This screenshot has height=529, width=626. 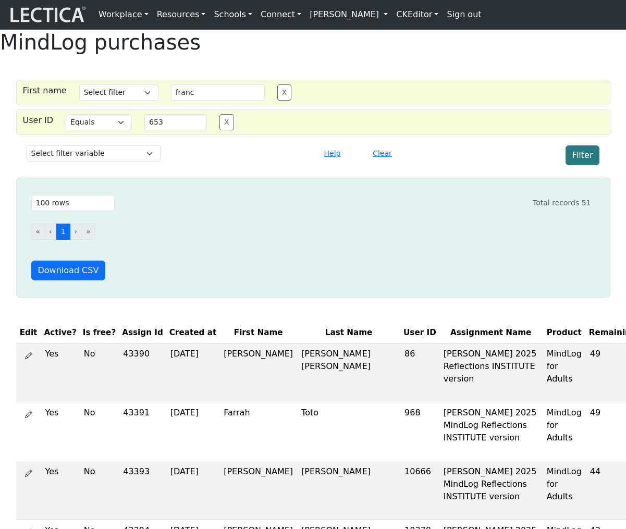 I want to click on button: Filter, so click(x=583, y=155).